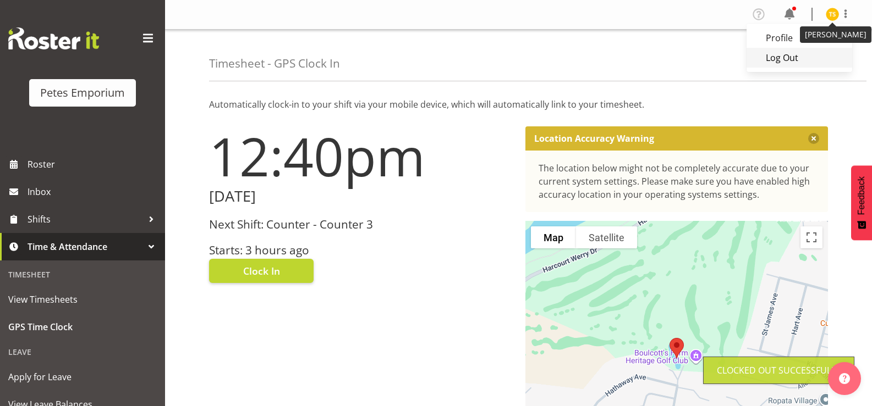 The width and height of the screenshot is (872, 406). What do you see at coordinates (93, 192) in the screenshot?
I see `span: Inbox` at bounding box center [93, 192].